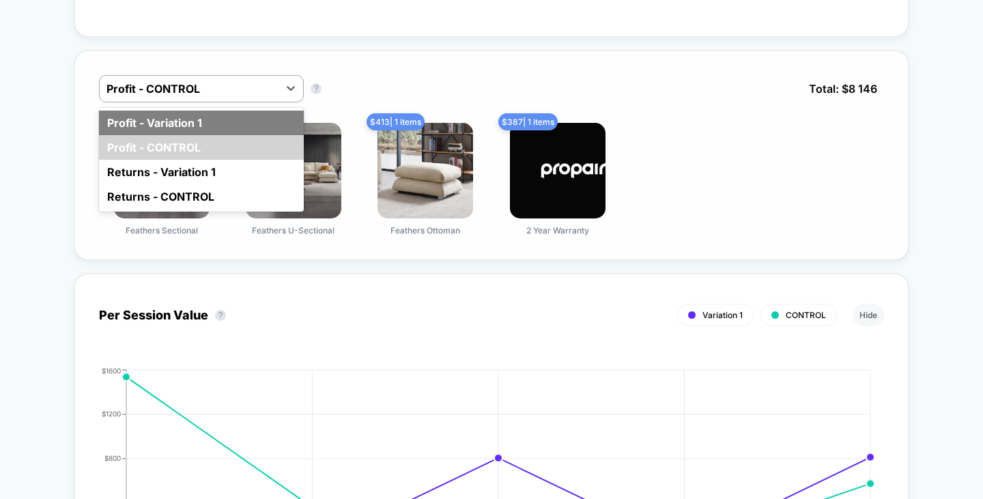  What do you see at coordinates (293, 230) in the screenshot?
I see `span: Feathers U-Sectional` at bounding box center [293, 230].